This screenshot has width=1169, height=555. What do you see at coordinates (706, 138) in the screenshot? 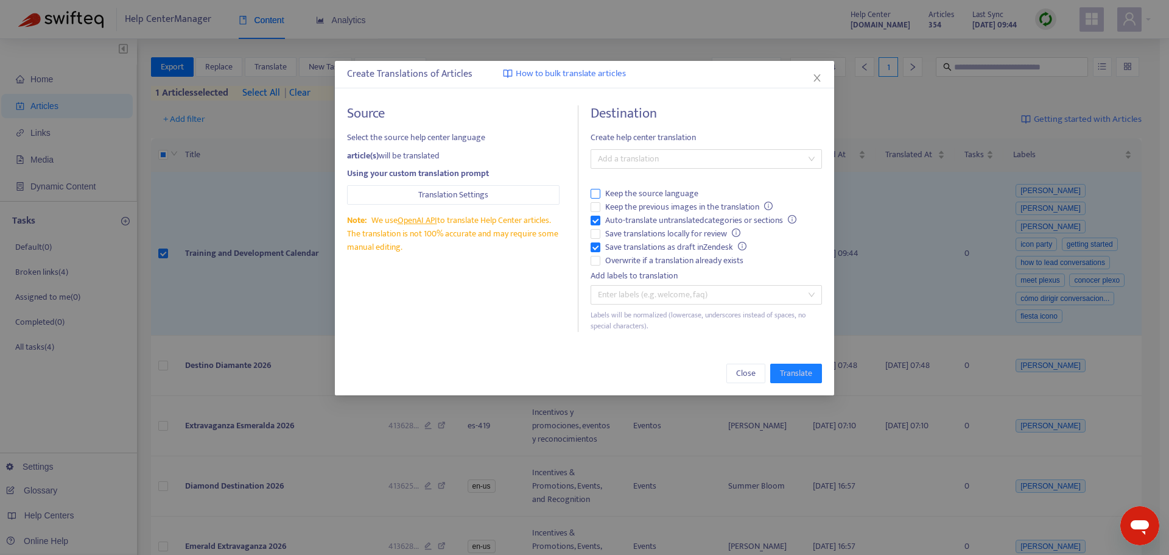
I see `span: Create help center translation` at bounding box center [706, 138].